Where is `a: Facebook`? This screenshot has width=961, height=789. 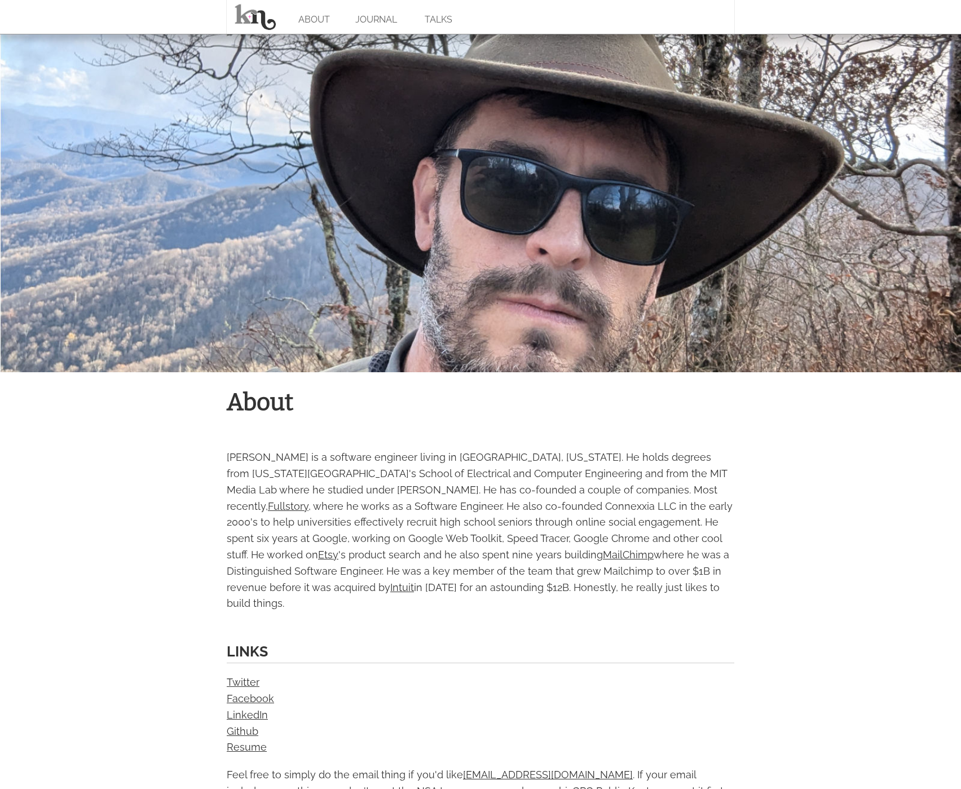
a: Facebook is located at coordinates (251, 698).